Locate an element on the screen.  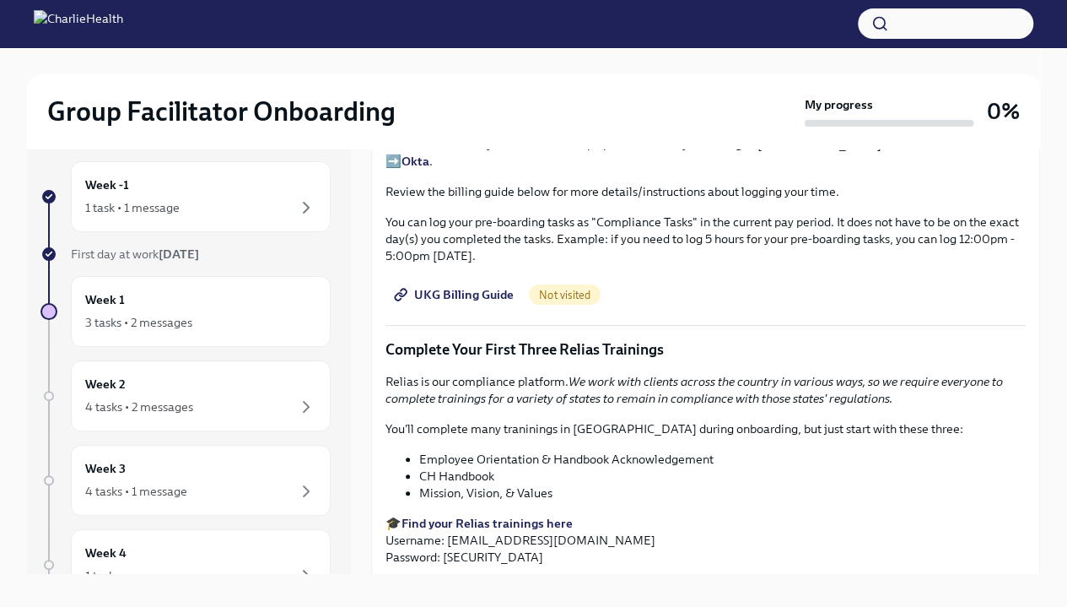
a: UKG Billing Guide is located at coordinates (456, 294).